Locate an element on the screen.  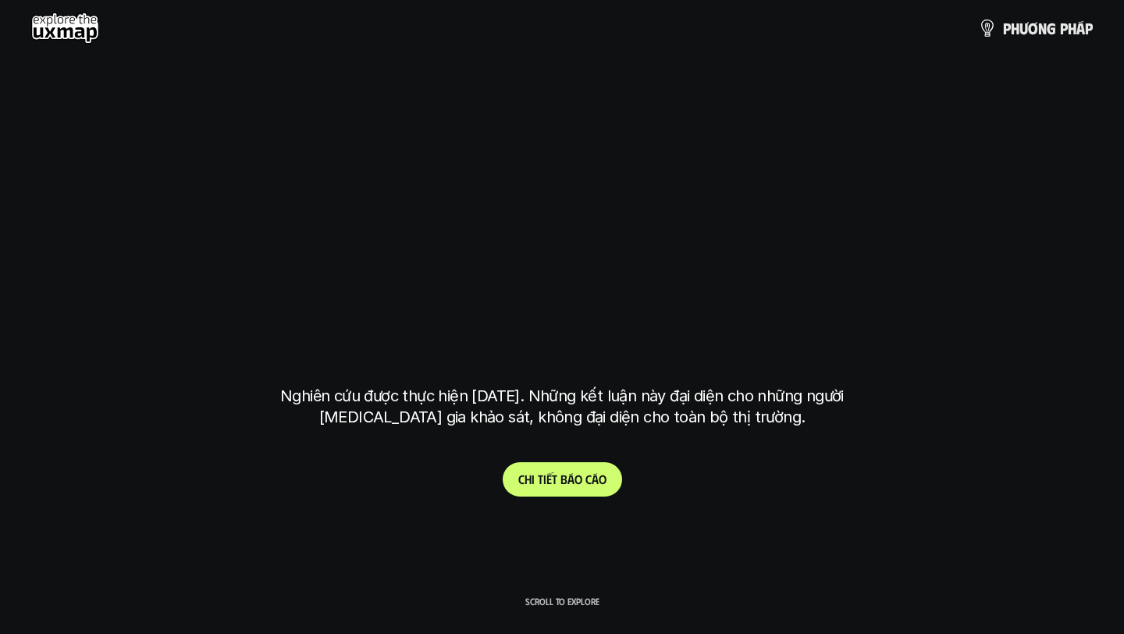
a: phươngpháp is located at coordinates (1035, 28).